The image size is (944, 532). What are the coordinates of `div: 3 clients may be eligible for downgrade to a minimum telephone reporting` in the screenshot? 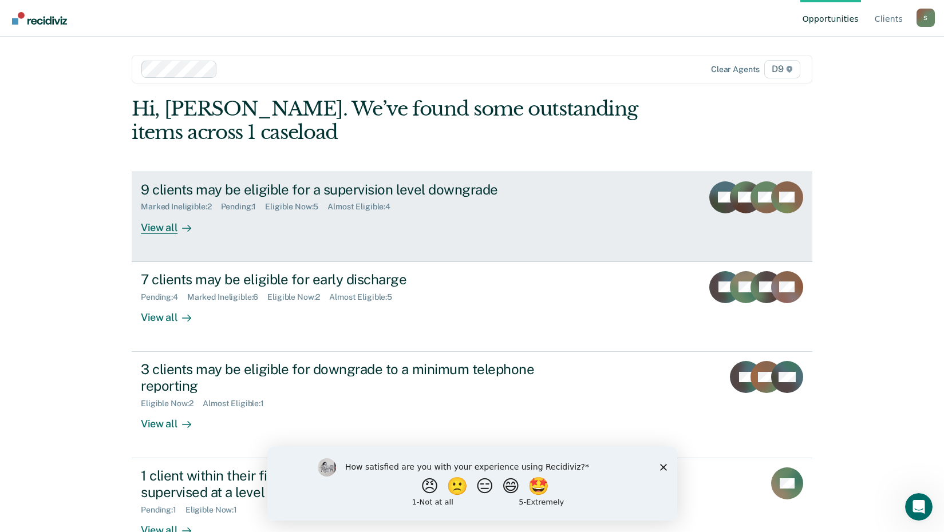 It's located at (342, 378).